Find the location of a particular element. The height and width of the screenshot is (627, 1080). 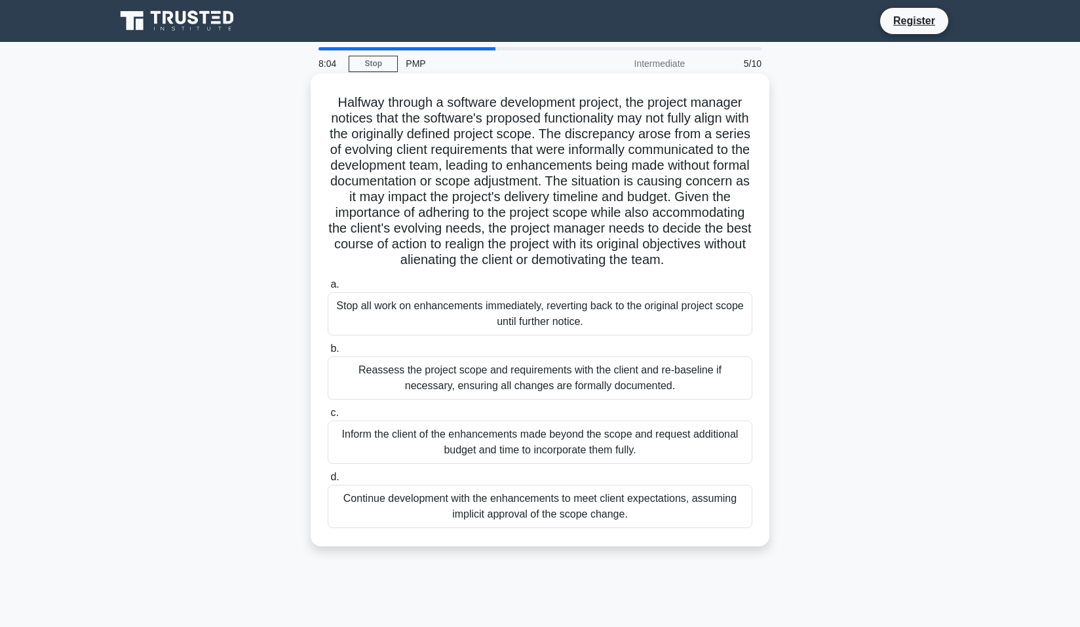

h5: Halfway through a software development project, the project manager notices that the software's p... is located at coordinates (540, 182).